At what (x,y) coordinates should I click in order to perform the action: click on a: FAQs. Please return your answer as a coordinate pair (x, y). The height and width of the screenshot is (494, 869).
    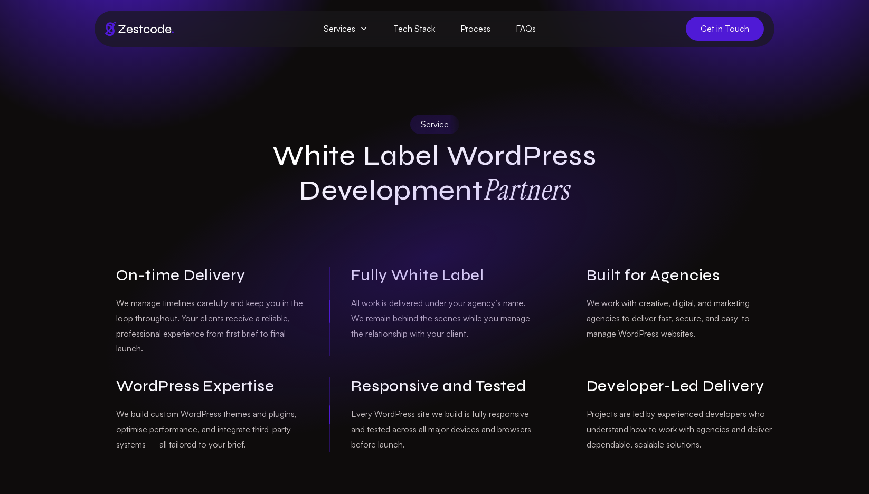
    Looking at the image, I should click on (526, 28).